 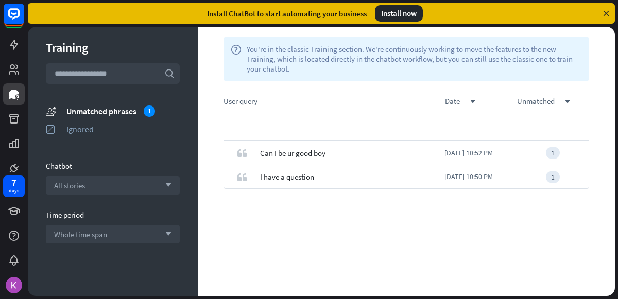 I want to click on span: I have a question, so click(x=287, y=177).